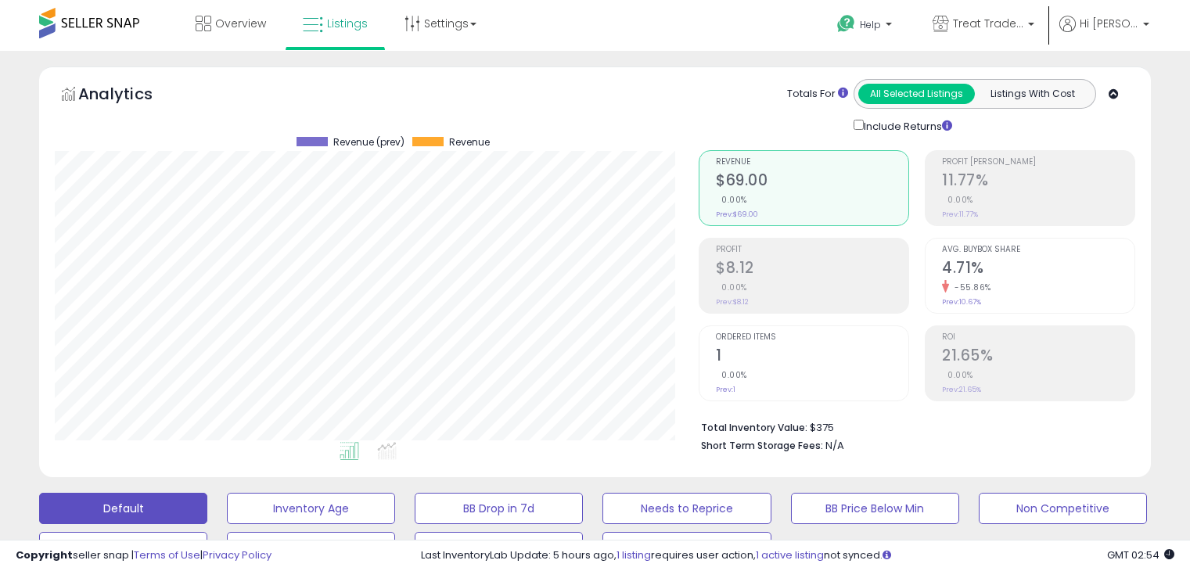  I want to click on h2: 11.77%, so click(1039, 182).